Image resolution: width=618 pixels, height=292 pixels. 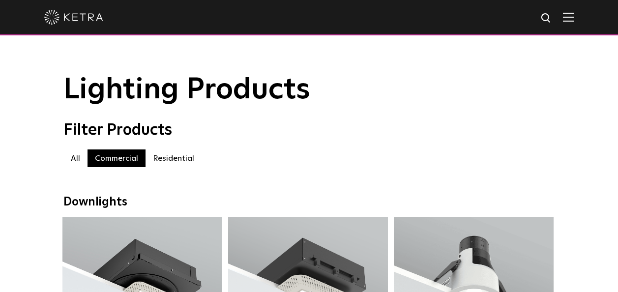 I want to click on label: Residential, so click(x=174, y=158).